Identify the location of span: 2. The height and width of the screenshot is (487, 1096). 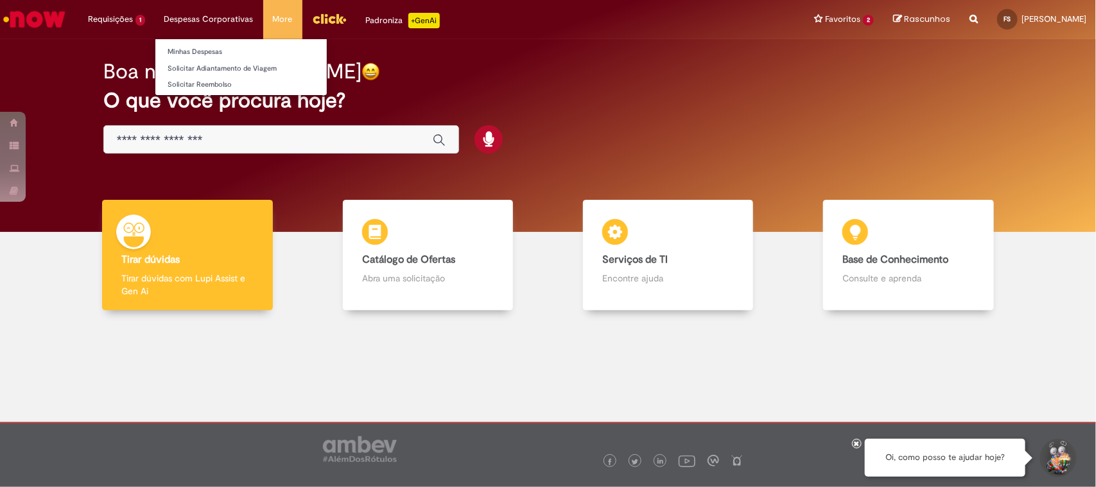
(868, 20).